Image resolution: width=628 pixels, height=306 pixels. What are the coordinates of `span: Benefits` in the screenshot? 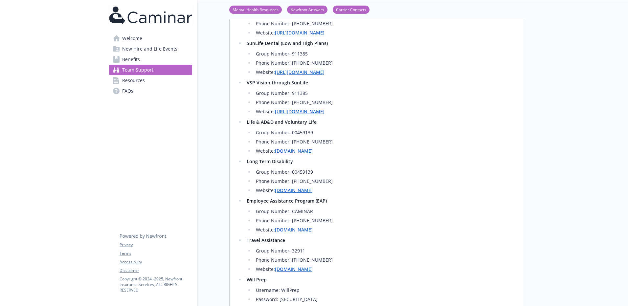 It's located at (131, 59).